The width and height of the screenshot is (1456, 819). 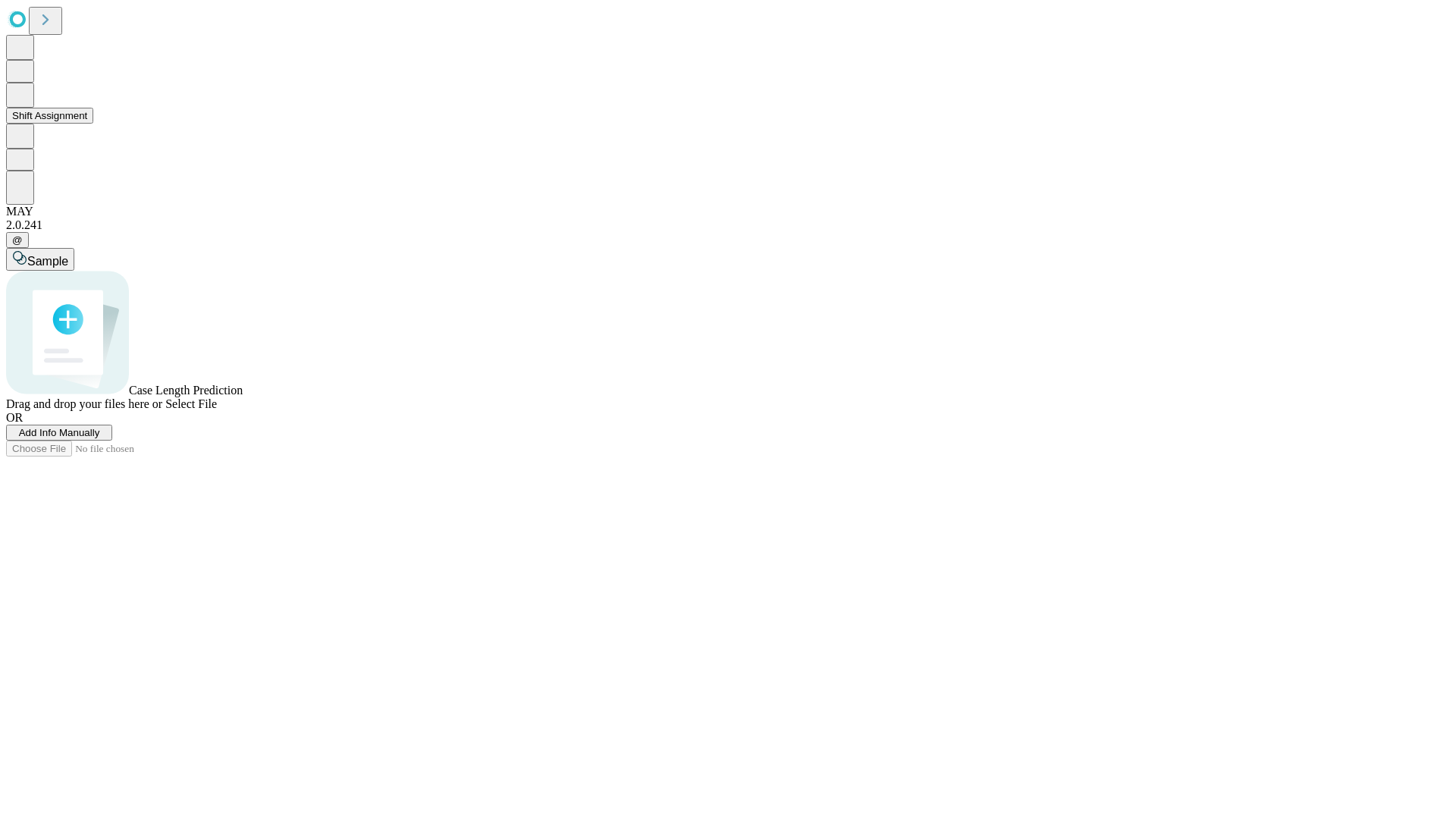 I want to click on span: Case Length Prediction, so click(x=186, y=389).